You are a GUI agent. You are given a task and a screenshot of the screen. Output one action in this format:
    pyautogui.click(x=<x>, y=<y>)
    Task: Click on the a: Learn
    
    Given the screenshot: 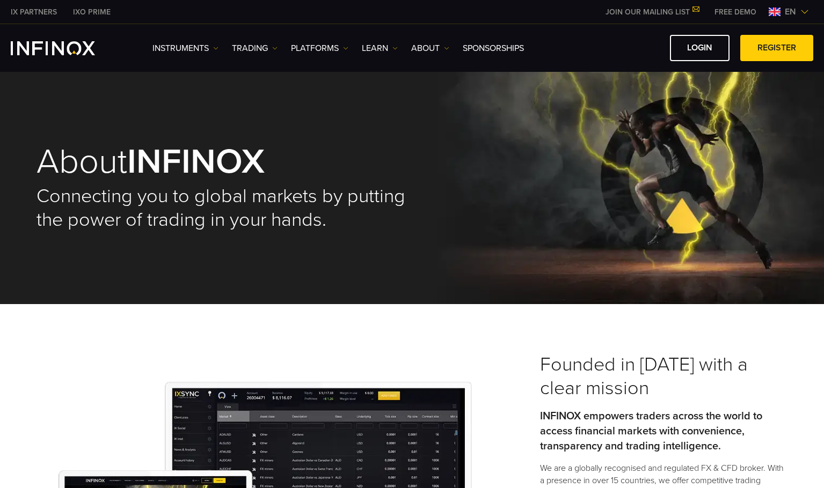 What is the action you would take?
    pyautogui.click(x=379, y=48)
    